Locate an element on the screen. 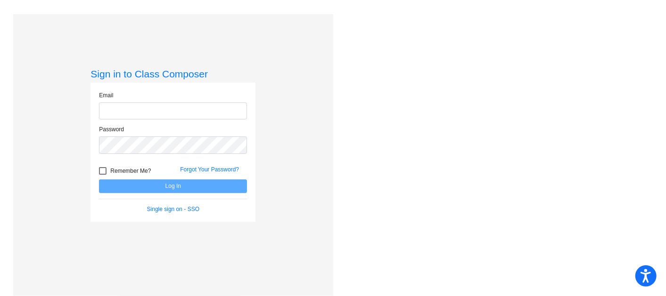 This screenshot has height=296, width=666. label: Password is located at coordinates (111, 129).